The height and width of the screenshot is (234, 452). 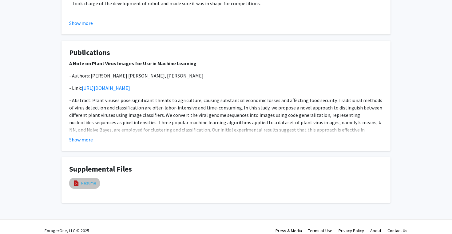 What do you see at coordinates (133, 63) in the screenshot?
I see `strong: A Note on Plant Virus Images for Use in Machine Learning` at bounding box center [133, 63].